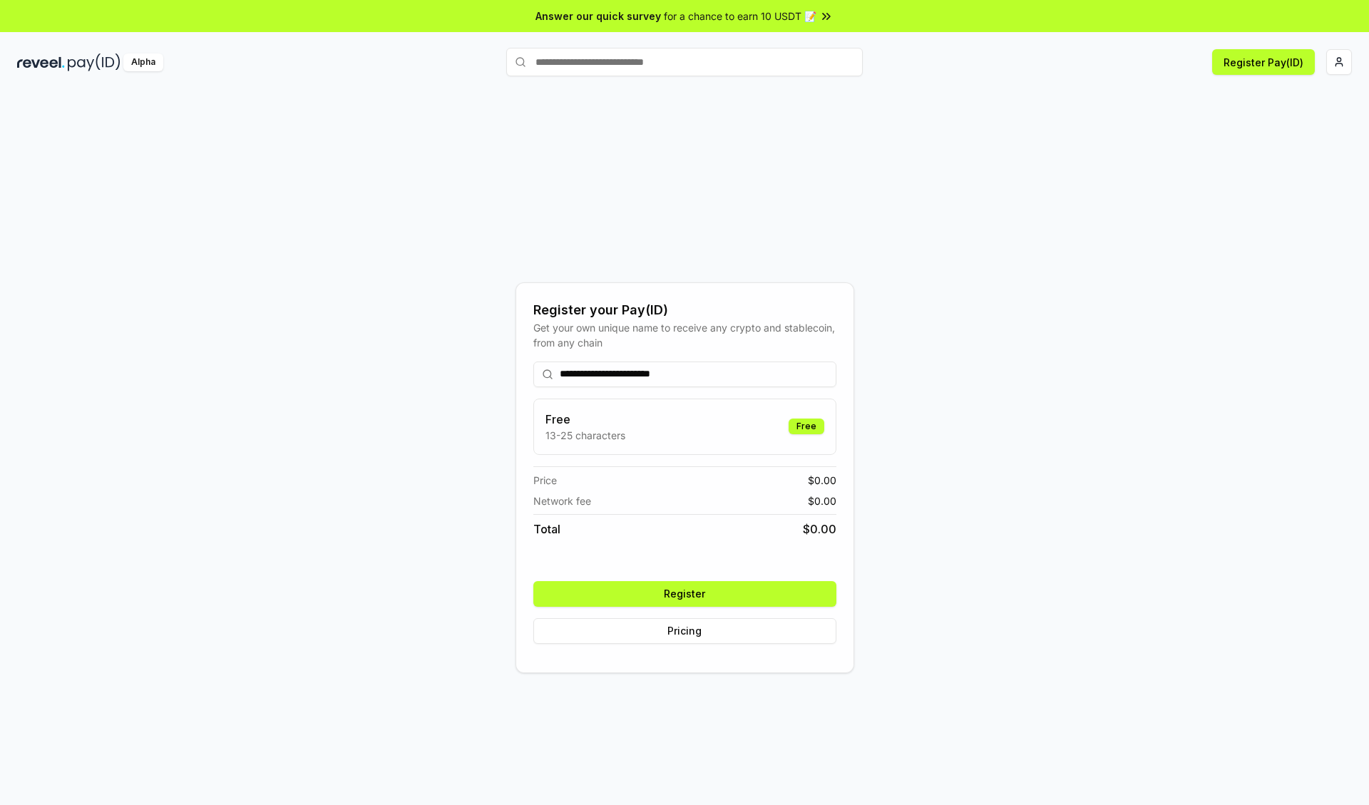 Image resolution: width=1369 pixels, height=805 pixels. I want to click on span: for a chance to earn 10 USDT 📝, so click(740, 16).